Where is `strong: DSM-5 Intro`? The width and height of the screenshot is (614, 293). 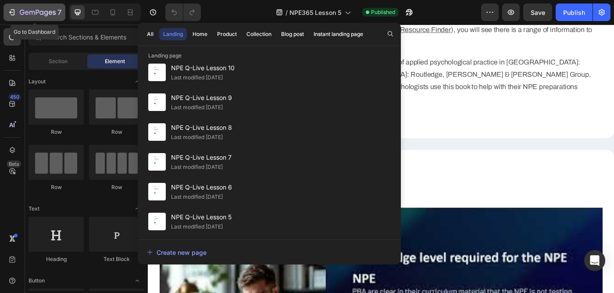 strong: DSM-5 Intro is located at coordinates (61, 186).